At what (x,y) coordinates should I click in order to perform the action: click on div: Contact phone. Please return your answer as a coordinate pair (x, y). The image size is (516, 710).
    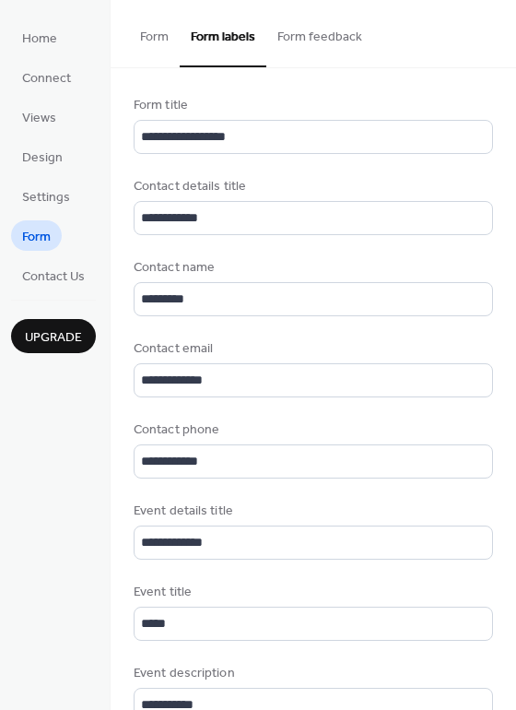
    Looking at the image, I should click on (311, 429).